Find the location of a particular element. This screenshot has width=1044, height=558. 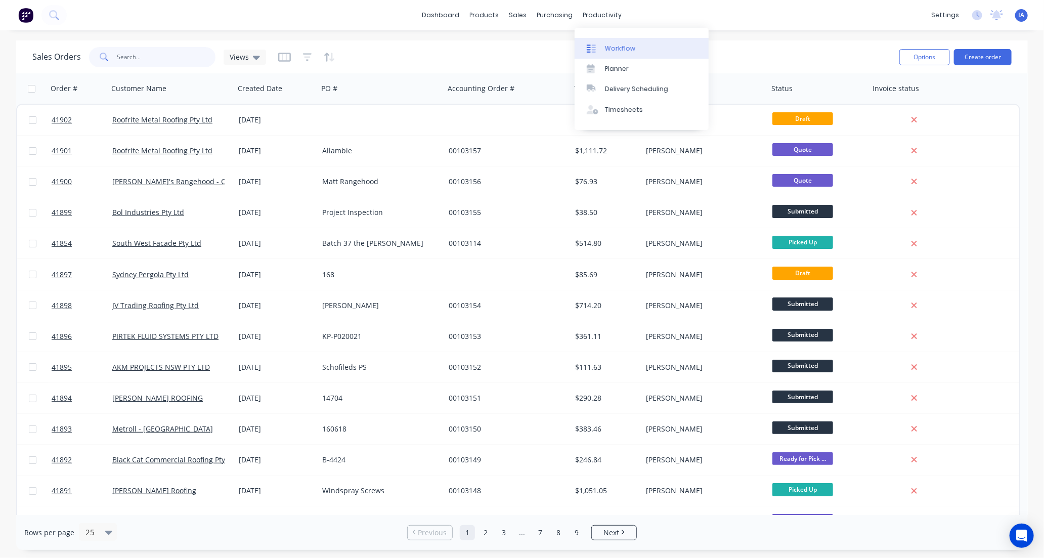

a: Black Cat Commercial Roofing Pty Ltd is located at coordinates (175, 459).